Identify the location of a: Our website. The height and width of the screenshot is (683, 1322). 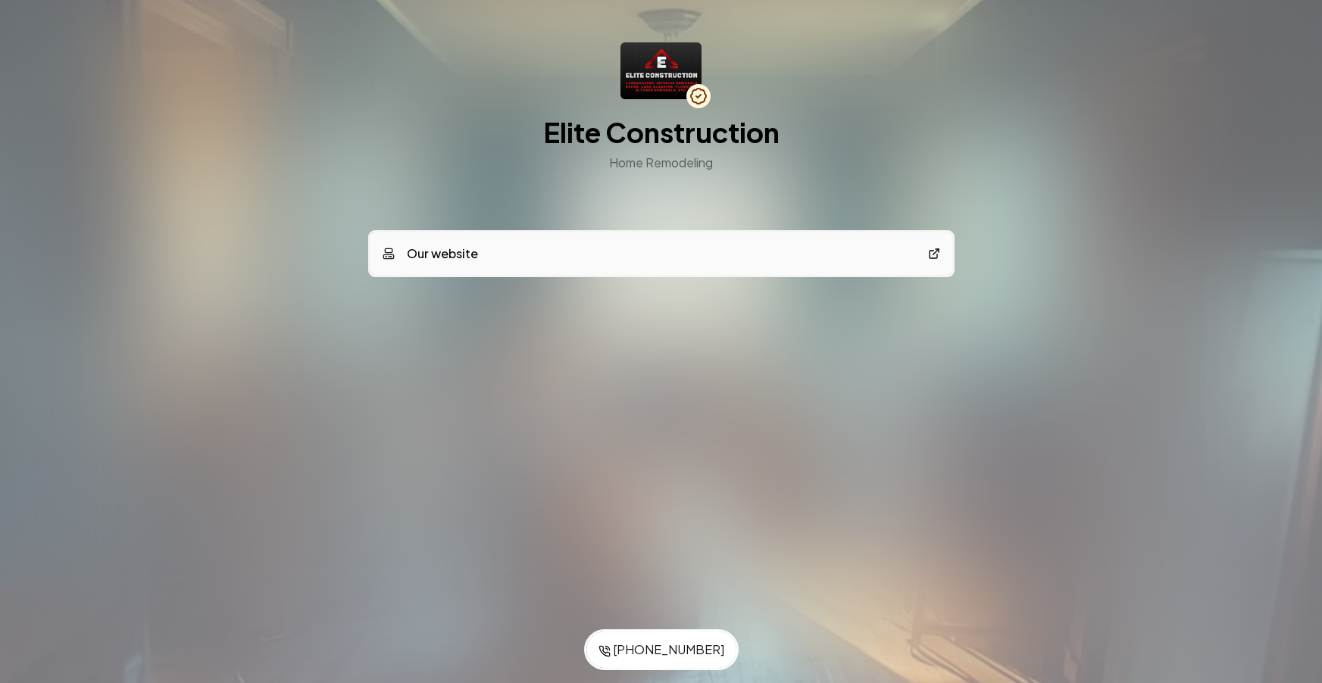
(661, 254).